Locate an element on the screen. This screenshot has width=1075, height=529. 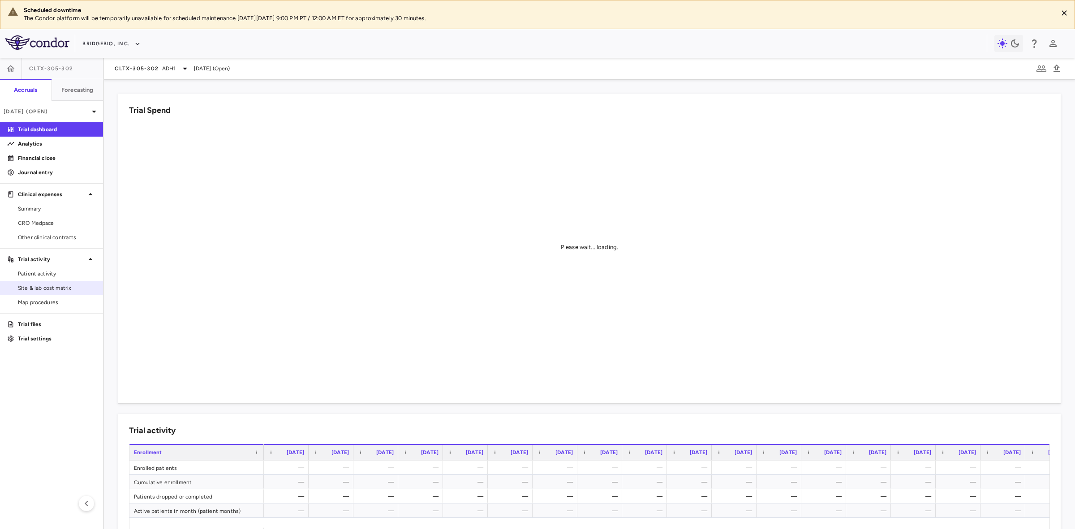
span: Other clinical contracts is located at coordinates (57, 237).